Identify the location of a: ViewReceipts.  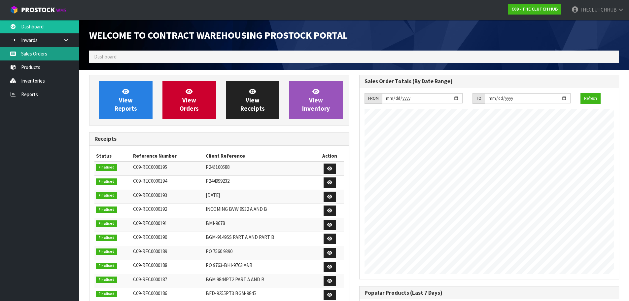
(253, 100).